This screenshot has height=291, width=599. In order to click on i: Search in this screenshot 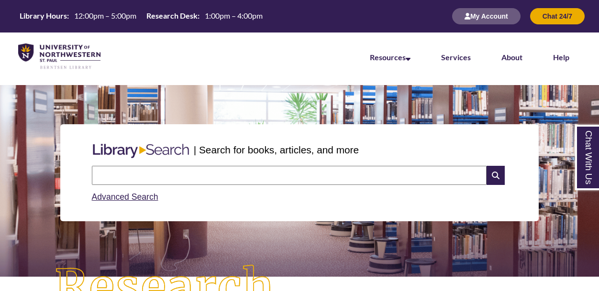, I will do `click(496, 176)`.